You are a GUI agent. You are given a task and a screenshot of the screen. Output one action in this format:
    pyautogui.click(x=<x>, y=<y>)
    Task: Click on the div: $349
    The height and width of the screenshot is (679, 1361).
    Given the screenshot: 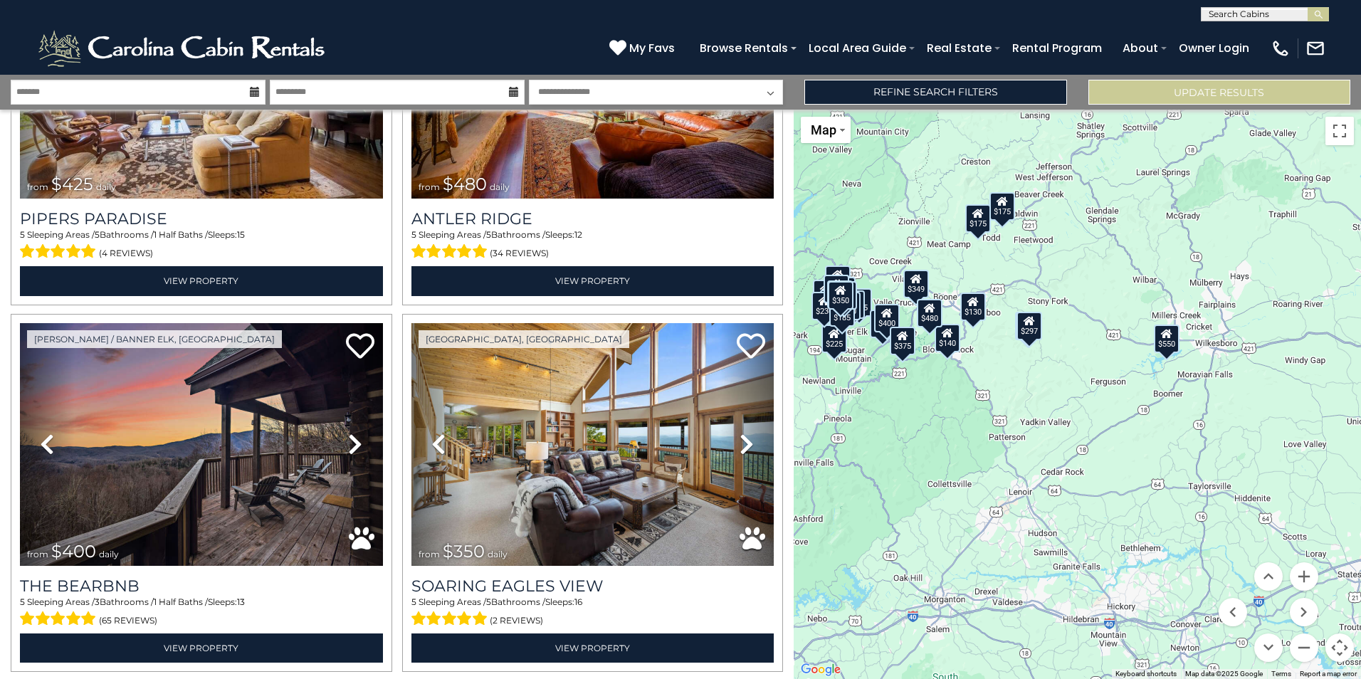 What is the action you would take?
    pyautogui.click(x=915, y=284)
    